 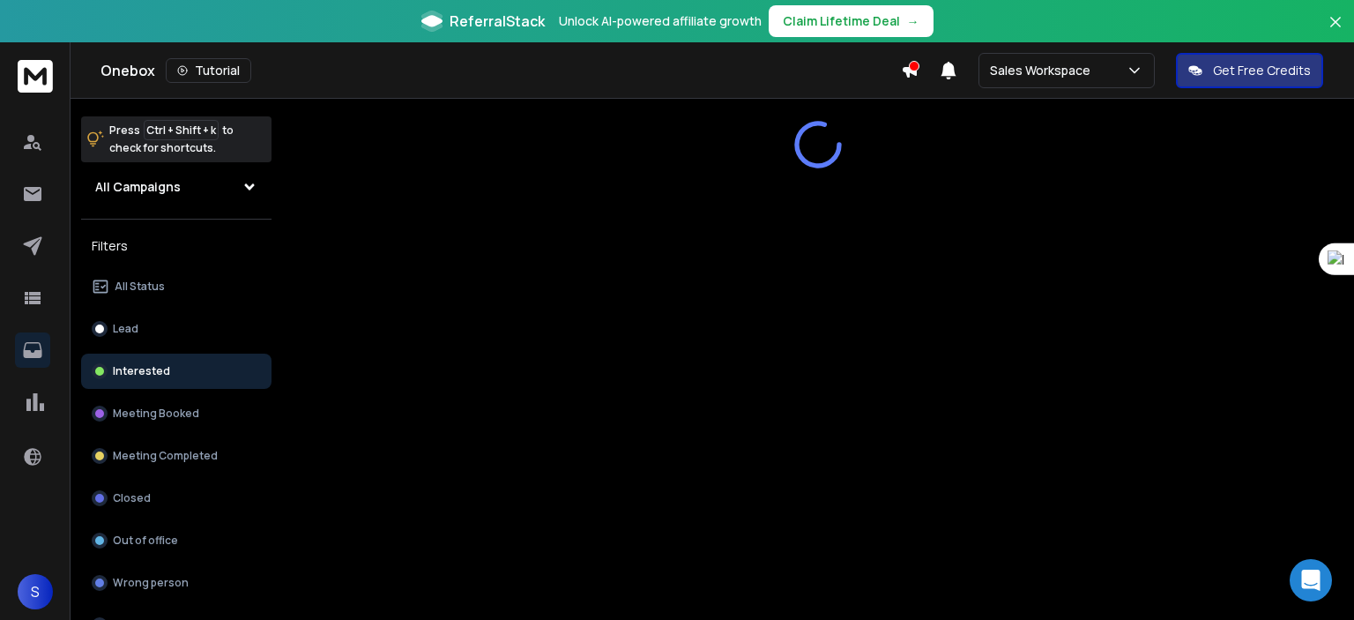 What do you see at coordinates (176, 540) in the screenshot?
I see `button: Out of office` at bounding box center [176, 540].